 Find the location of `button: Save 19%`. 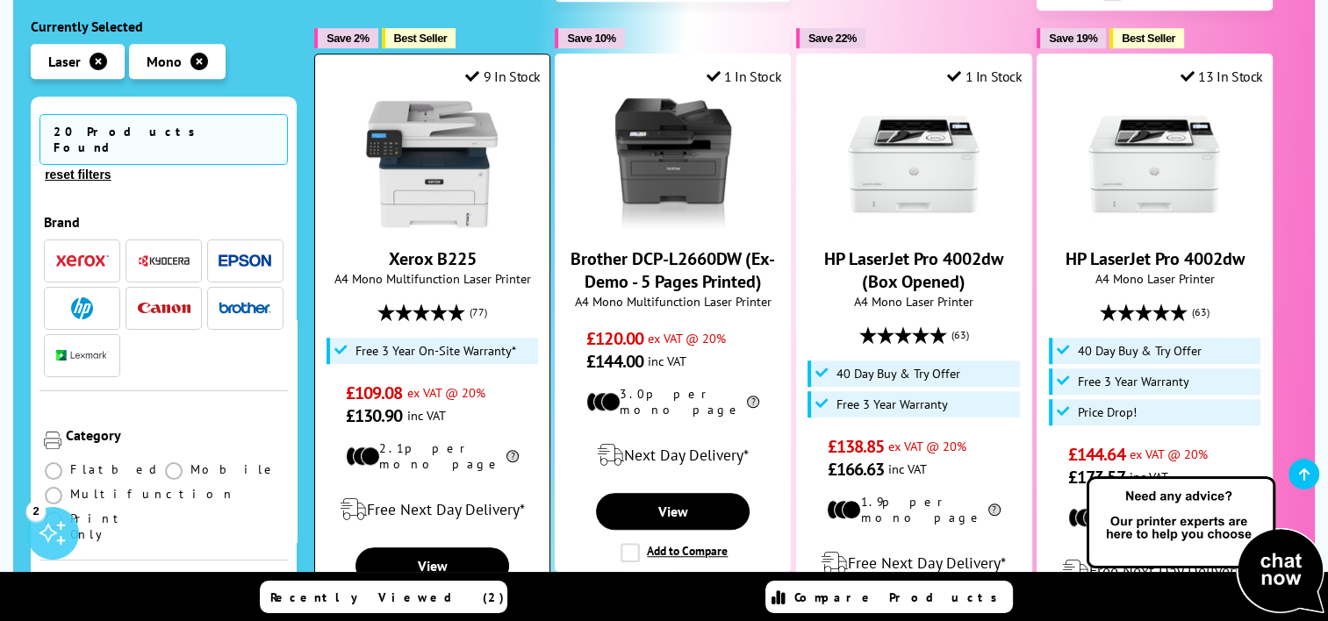

button: Save 19% is located at coordinates (1070, 38).